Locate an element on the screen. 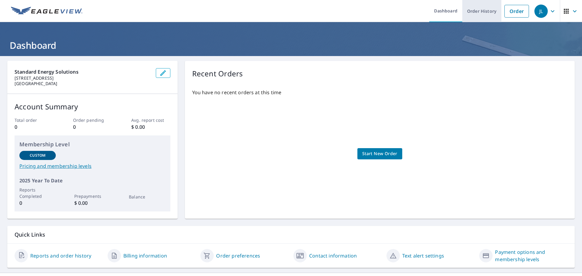 Image resolution: width=582 pixels, height=276 pixels. p: Balance is located at coordinates (147, 197).